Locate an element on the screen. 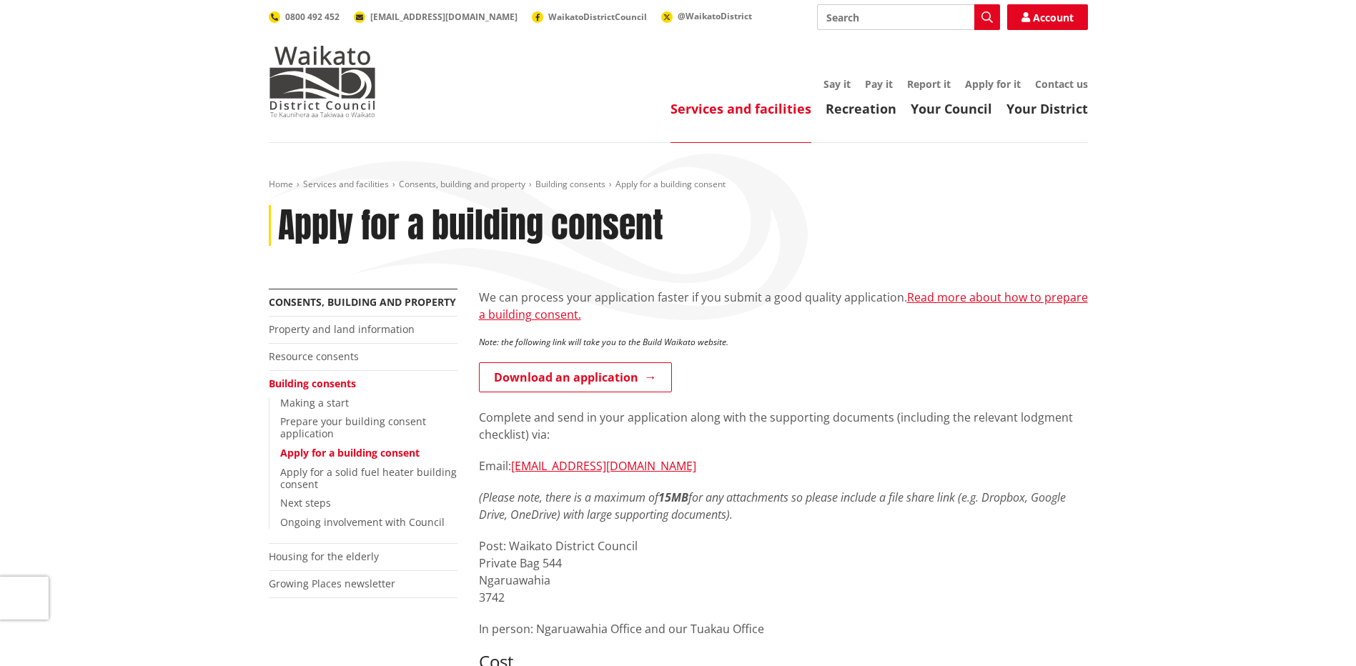 This screenshot has height=666, width=1356. a: Download an application is located at coordinates (575, 377).